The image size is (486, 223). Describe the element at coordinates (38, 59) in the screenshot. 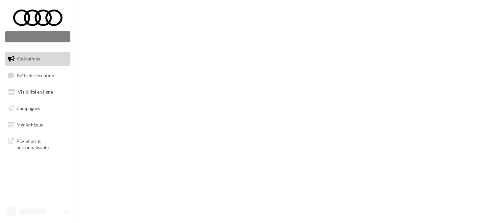

I see `a: Opérations` at that location.